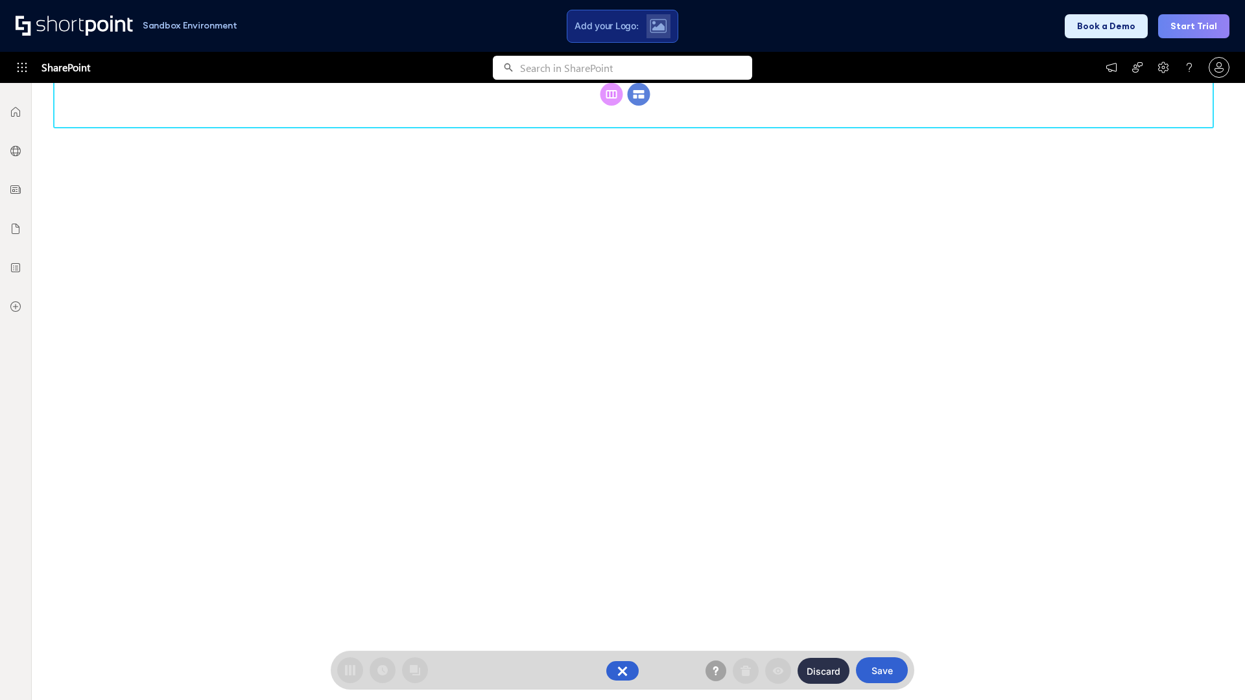 This screenshot has height=700, width=1245. Describe the element at coordinates (65, 67) in the screenshot. I see `span: SharePoint` at that location.